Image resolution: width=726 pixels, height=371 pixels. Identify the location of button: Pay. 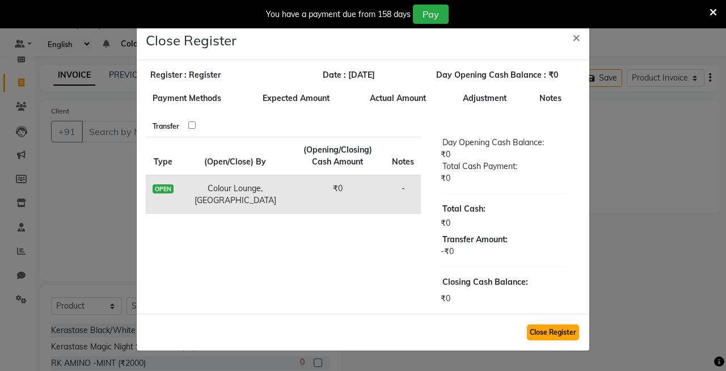
(431, 14).